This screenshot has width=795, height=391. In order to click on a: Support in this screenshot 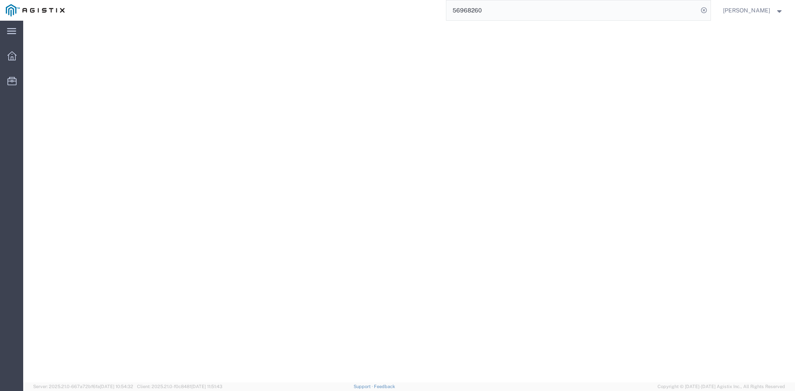, I will do `click(364, 387)`.